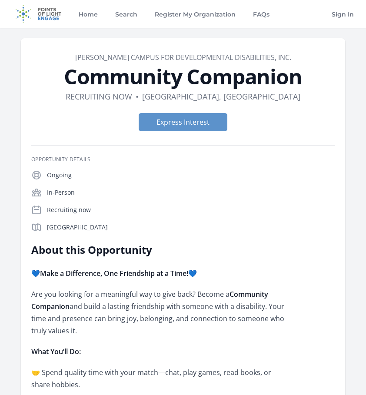  What do you see at coordinates (158, 312) in the screenshot?
I see `p: Are you looking for a meaningful way to give back? Become a and build a lasting friendship with s...` at bounding box center [158, 312].